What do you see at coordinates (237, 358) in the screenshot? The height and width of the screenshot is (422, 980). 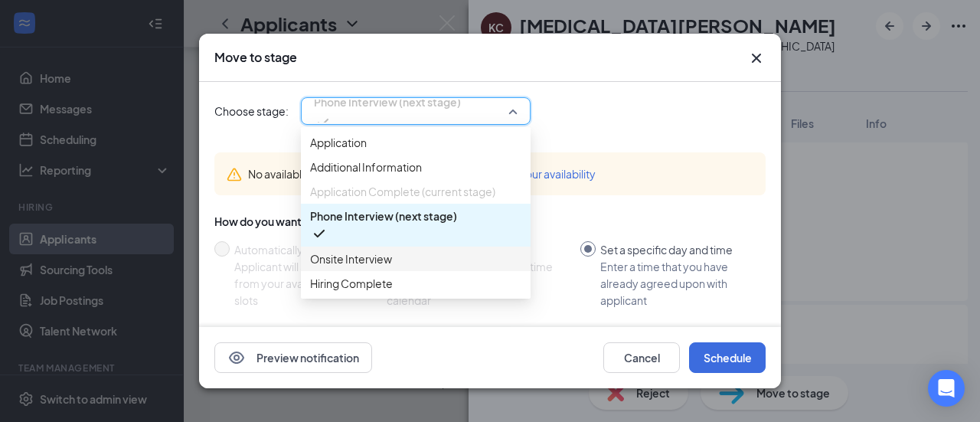 I see `svg: Eye` at bounding box center [237, 358].